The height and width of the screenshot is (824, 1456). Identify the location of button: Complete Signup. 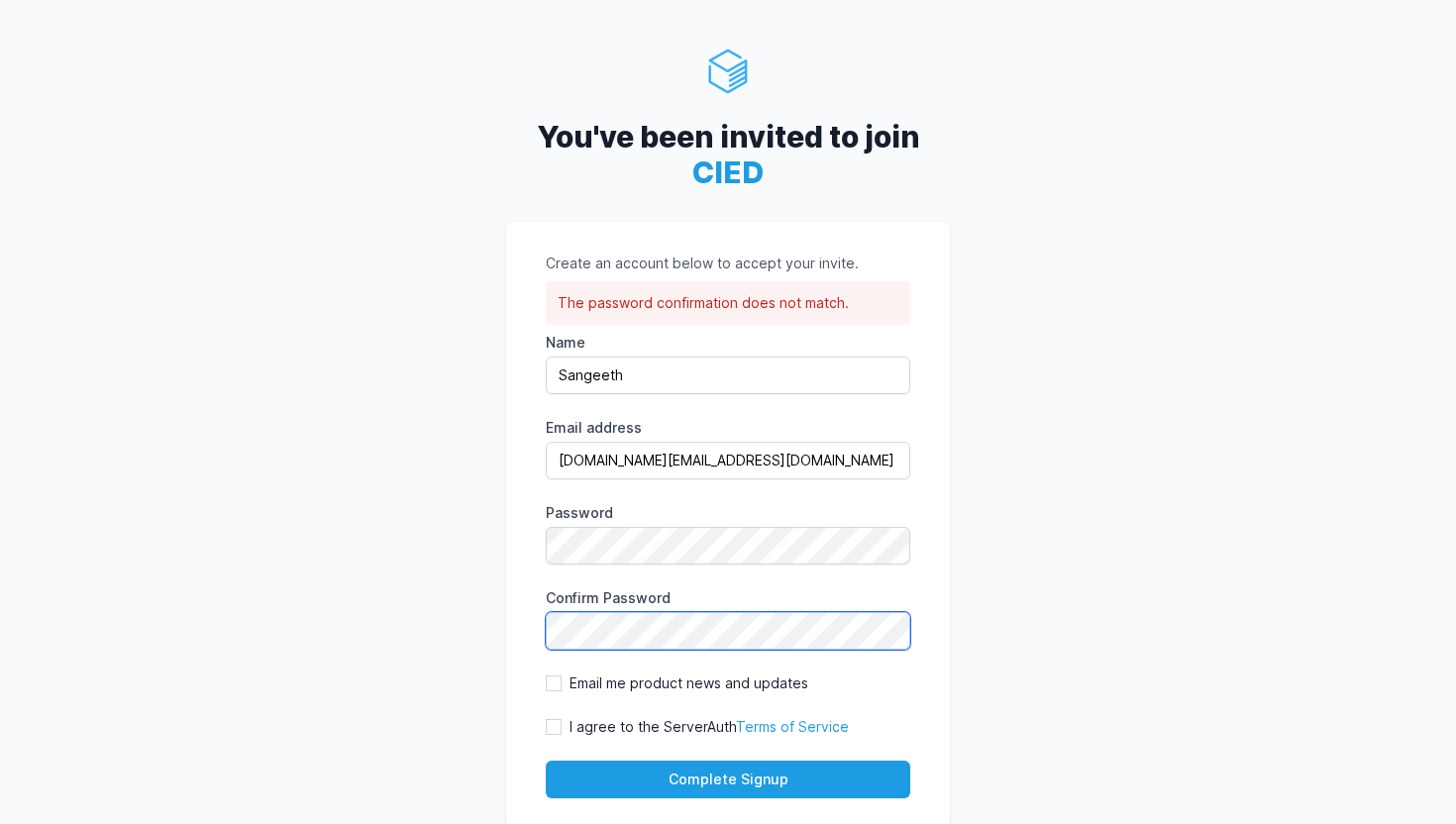
(728, 779).